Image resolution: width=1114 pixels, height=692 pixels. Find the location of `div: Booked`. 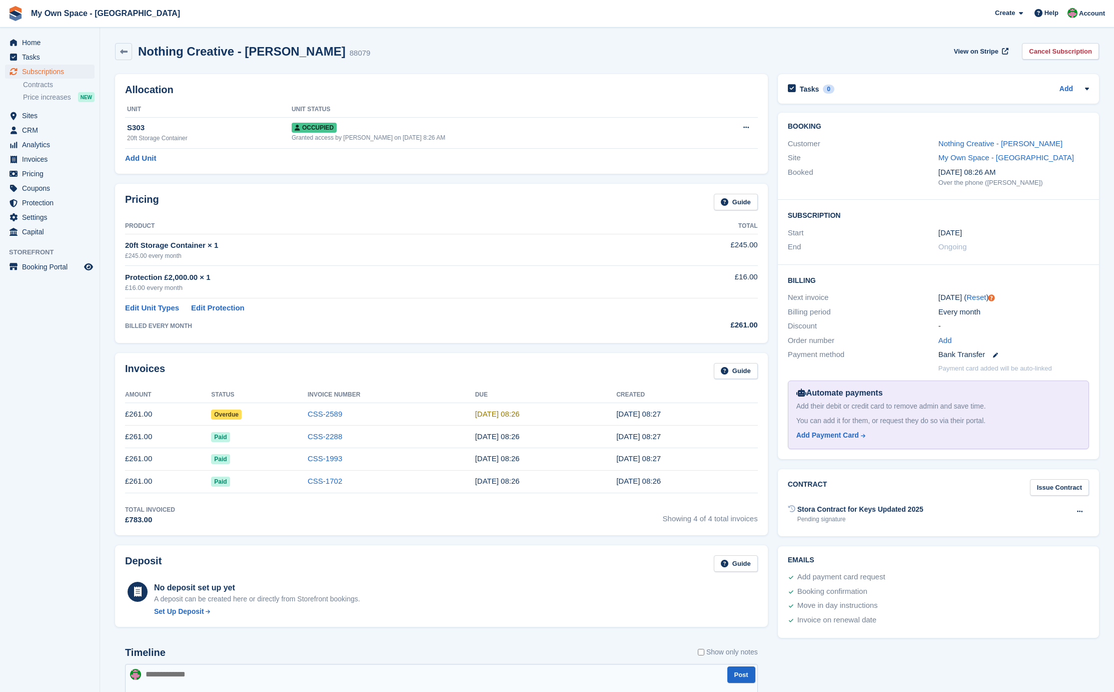

div: Booked is located at coordinates (863, 177).